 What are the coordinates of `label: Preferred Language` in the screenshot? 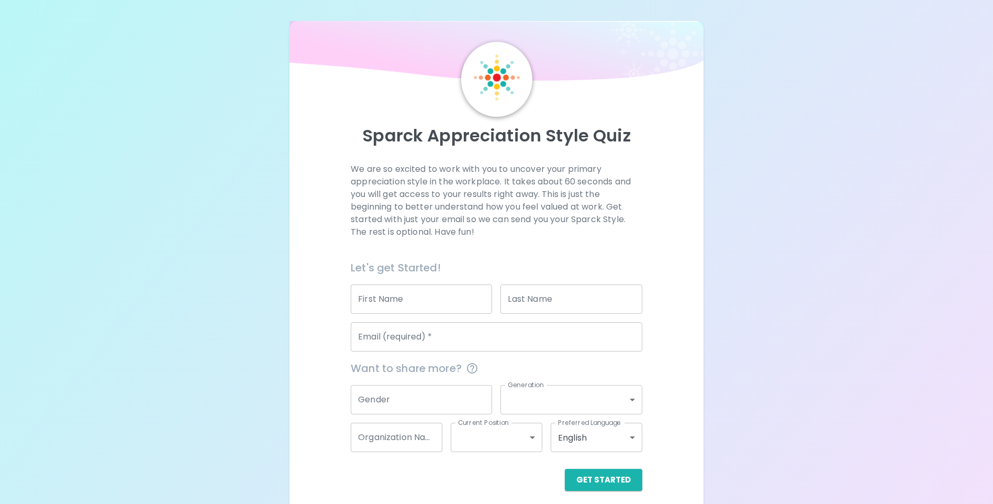 It's located at (589, 422).